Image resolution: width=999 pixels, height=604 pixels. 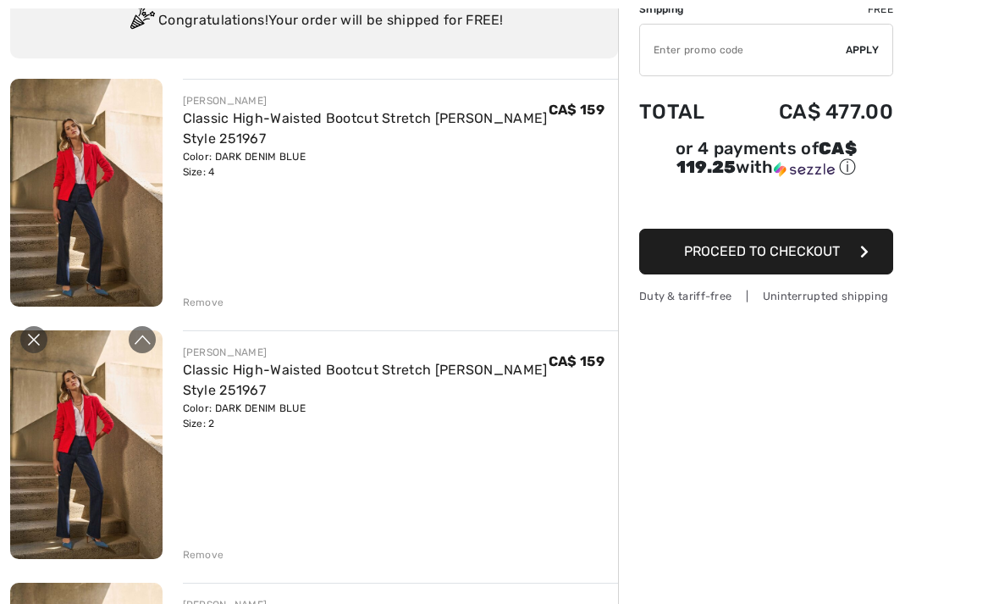 I want to click on img: Congratulation2.svg, so click(x=141, y=21).